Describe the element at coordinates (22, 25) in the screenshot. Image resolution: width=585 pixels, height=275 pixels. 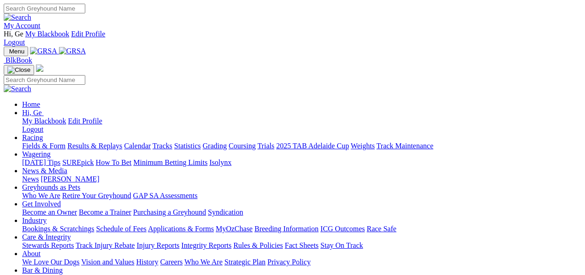
I see `a: My Account` at that location.